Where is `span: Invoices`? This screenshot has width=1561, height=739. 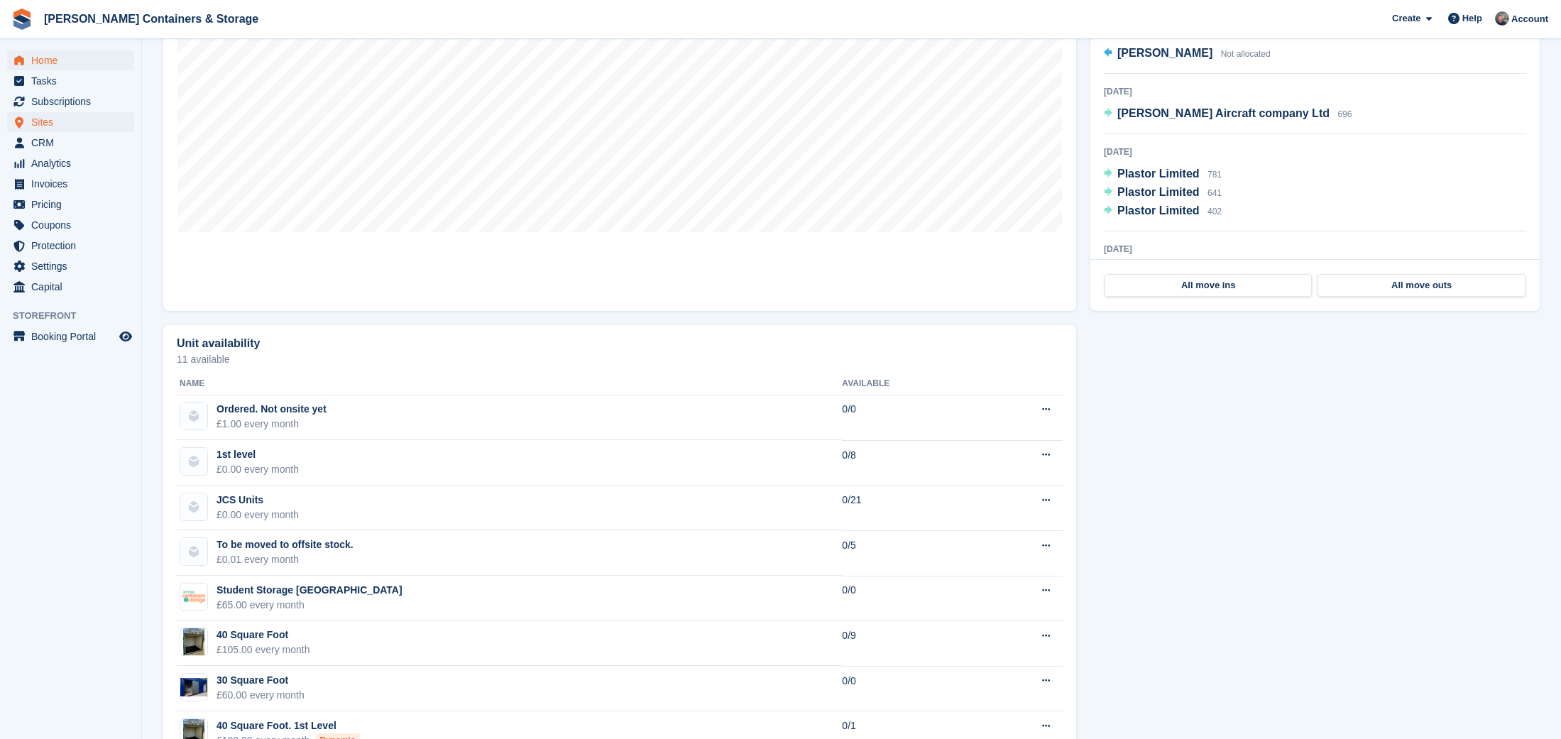 span: Invoices is located at coordinates (74, 184).